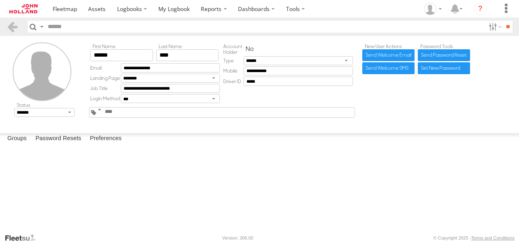 Image resolution: width=519 pixels, height=242 pixels. I want to click on label: Mobile, so click(233, 71).